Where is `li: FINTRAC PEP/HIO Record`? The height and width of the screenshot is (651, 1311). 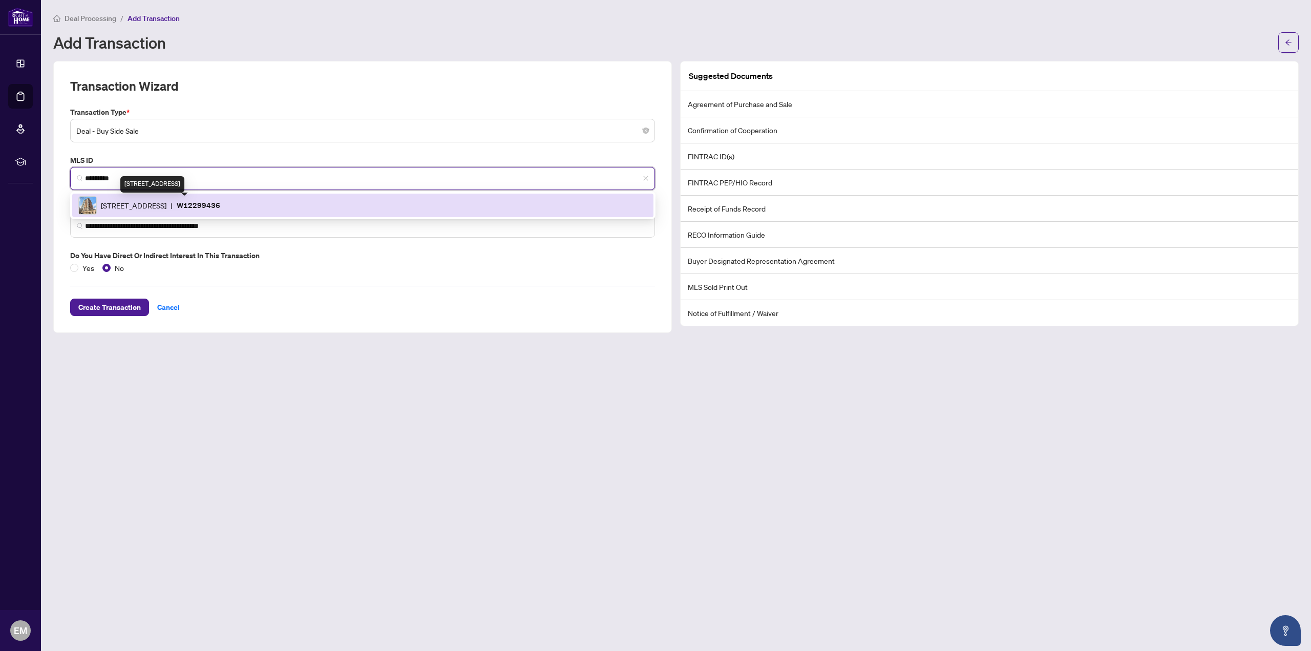 li: FINTRAC PEP/HIO Record is located at coordinates (989, 182).